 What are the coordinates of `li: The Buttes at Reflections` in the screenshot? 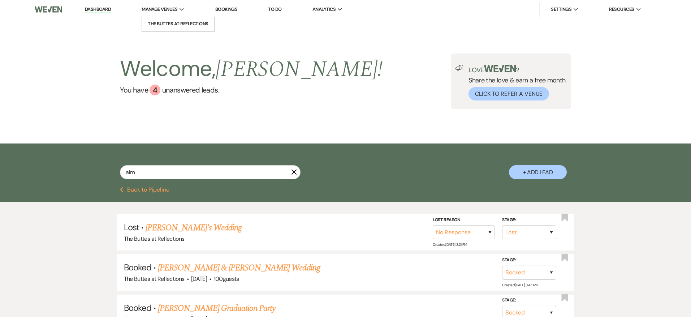 It's located at (178, 24).